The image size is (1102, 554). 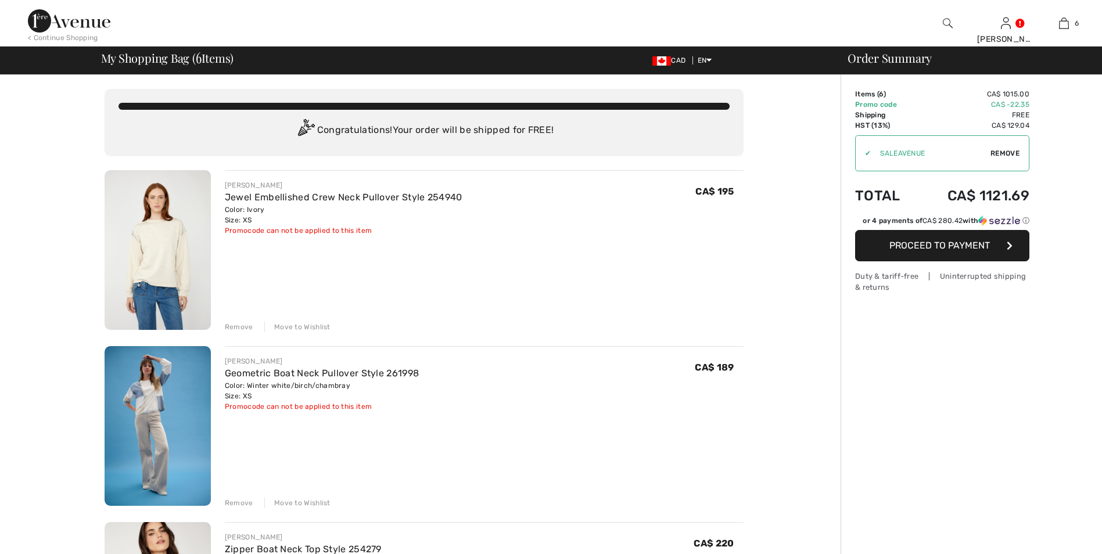 What do you see at coordinates (306, 131) in the screenshot?
I see `img: Congratulation2.svg` at bounding box center [306, 131].